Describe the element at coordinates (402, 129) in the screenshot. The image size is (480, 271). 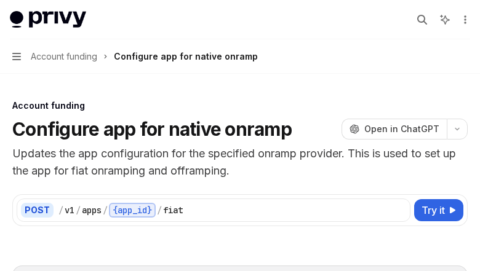
I see `span: Open in ChatGPT` at that location.